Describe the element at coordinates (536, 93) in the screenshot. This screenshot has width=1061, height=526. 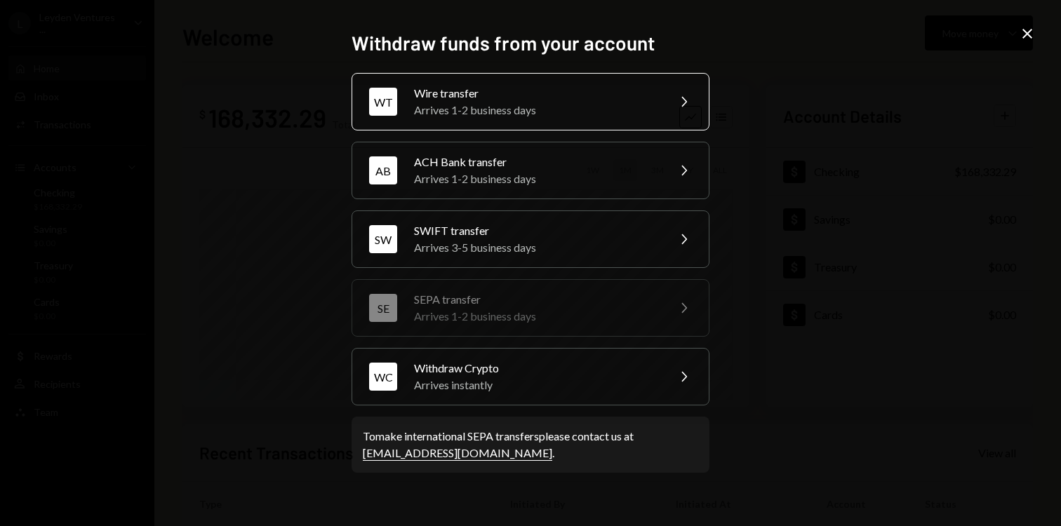
I see `div: Wire transfer` at that location.